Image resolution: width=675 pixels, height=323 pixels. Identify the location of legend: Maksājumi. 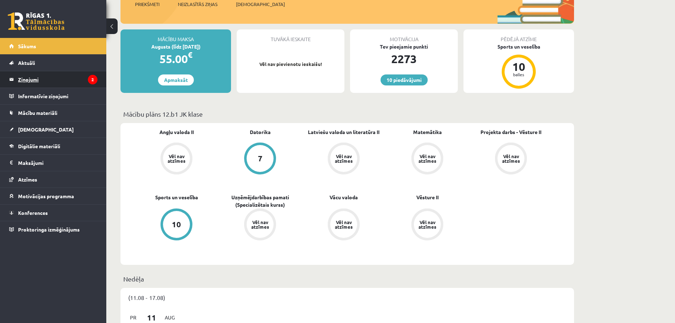
(58, 163).